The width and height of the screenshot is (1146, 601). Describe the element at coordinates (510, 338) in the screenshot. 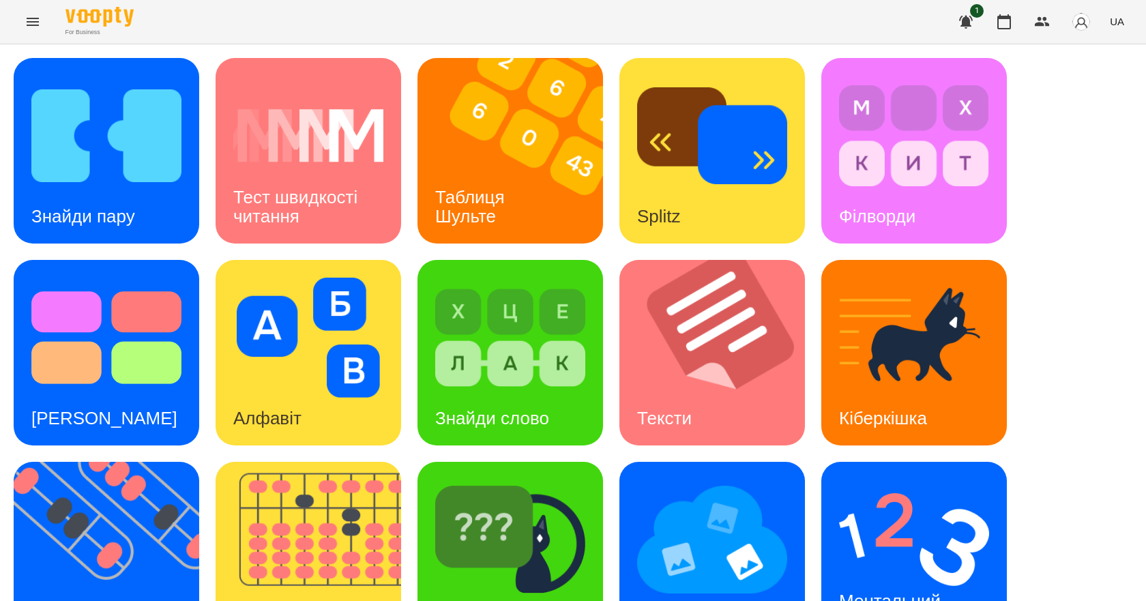

I see `img: Знайди слово` at that location.